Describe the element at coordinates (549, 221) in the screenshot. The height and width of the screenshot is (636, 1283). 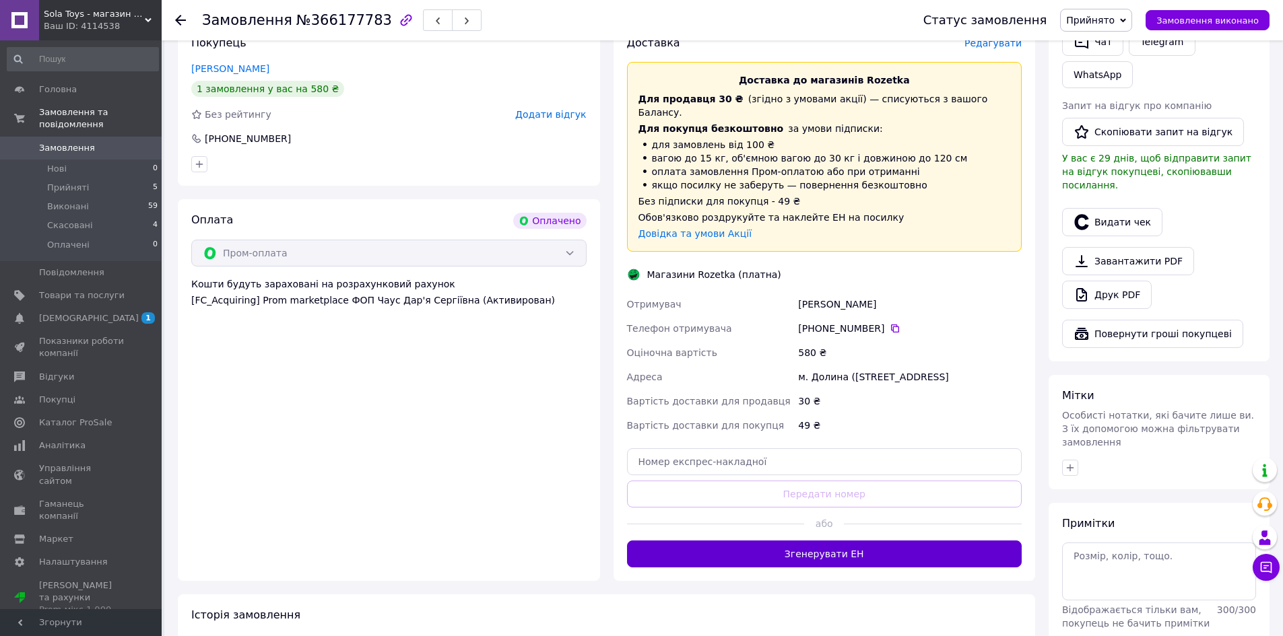
I see `div: Оплачено` at that location.